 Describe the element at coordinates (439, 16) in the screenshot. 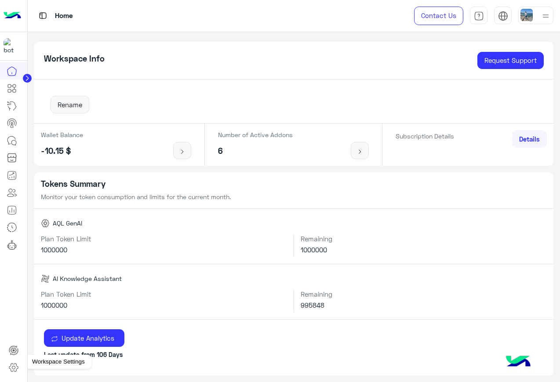

I see `a: Contact Us` at that location.